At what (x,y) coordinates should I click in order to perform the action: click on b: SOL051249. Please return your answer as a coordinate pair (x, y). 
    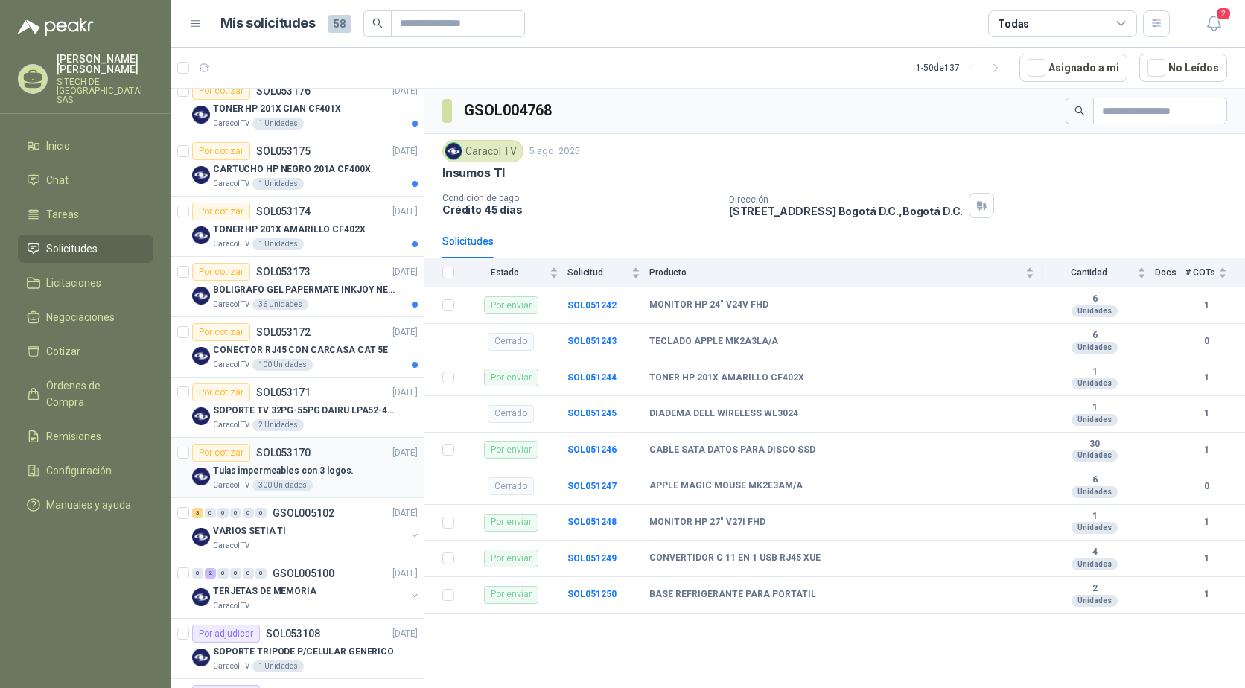
    Looking at the image, I should click on (592, 558).